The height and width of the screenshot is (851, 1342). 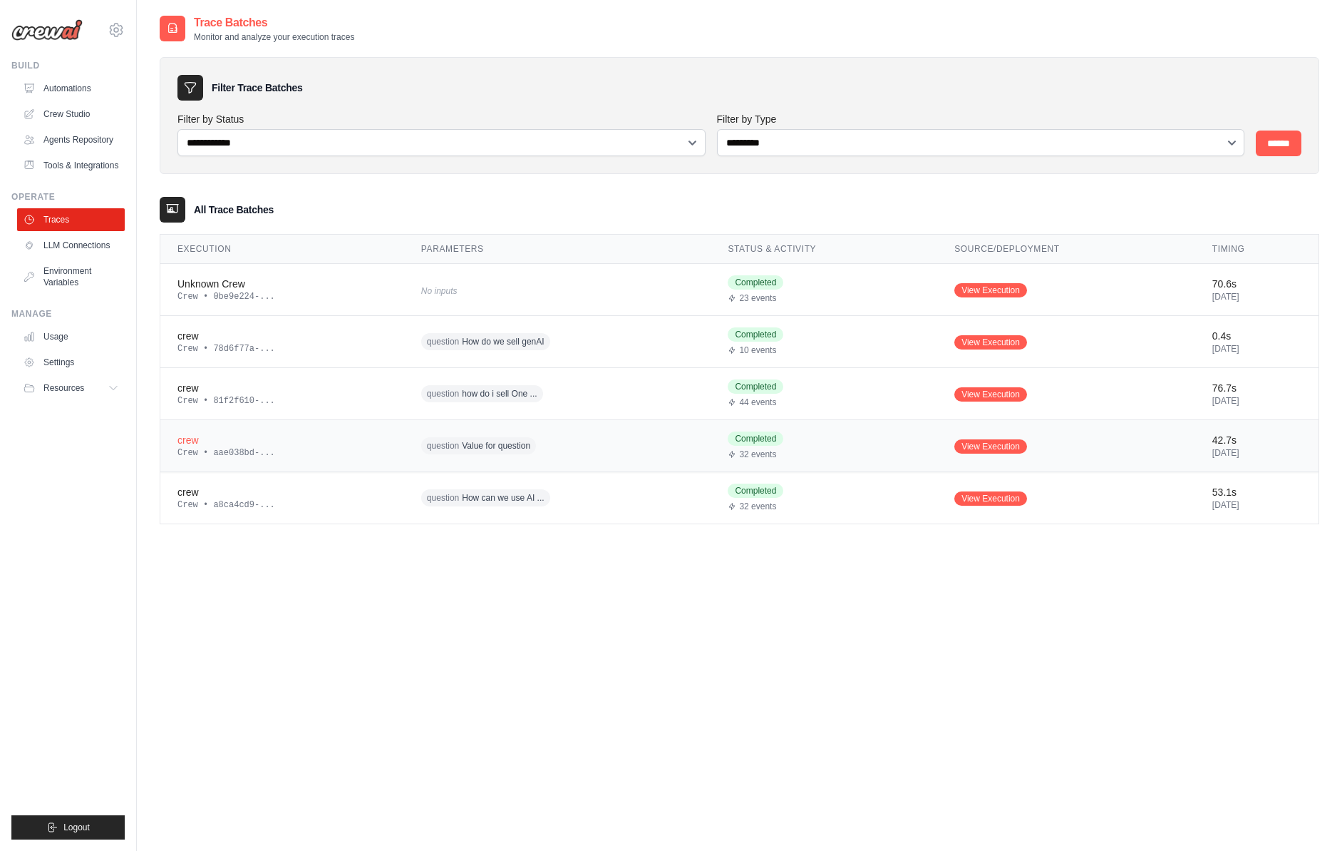 What do you see at coordinates (282, 284) in the screenshot?
I see `div: Unknown Crew` at bounding box center [282, 284].